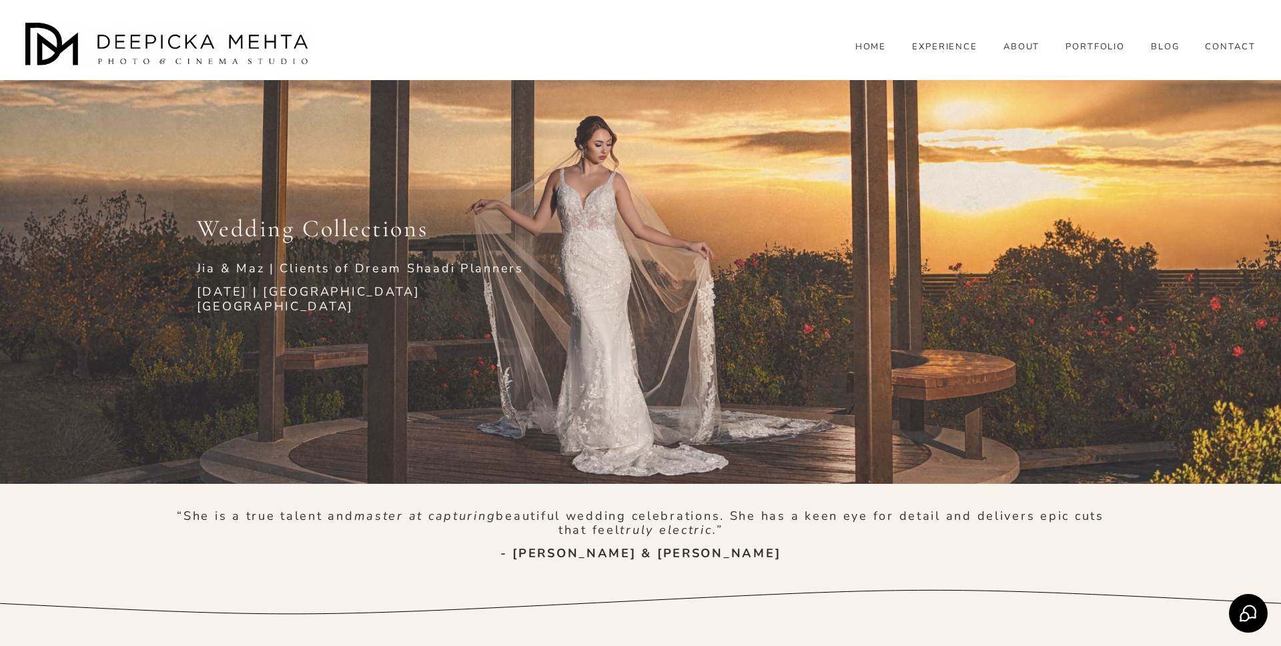  Describe the element at coordinates (1095, 47) in the screenshot. I see `a: PORTFOLIO` at that location.